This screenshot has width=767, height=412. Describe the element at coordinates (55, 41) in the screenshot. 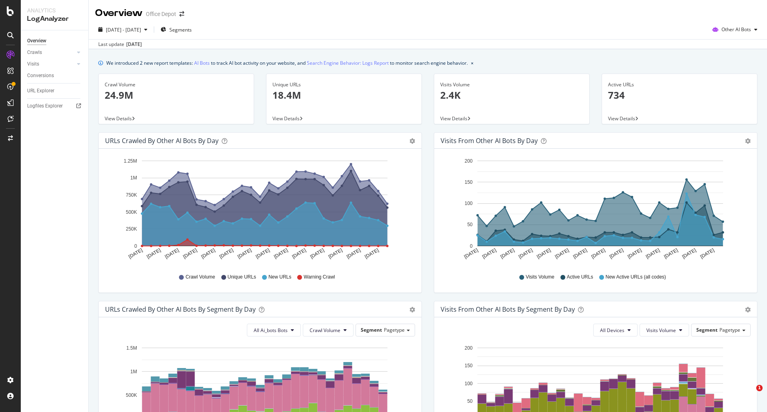

I see `a: Overview` at that location.